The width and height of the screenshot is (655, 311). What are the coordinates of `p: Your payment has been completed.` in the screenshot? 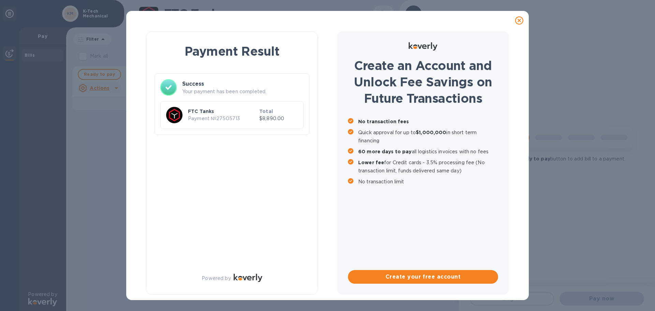 It's located at (243, 91).